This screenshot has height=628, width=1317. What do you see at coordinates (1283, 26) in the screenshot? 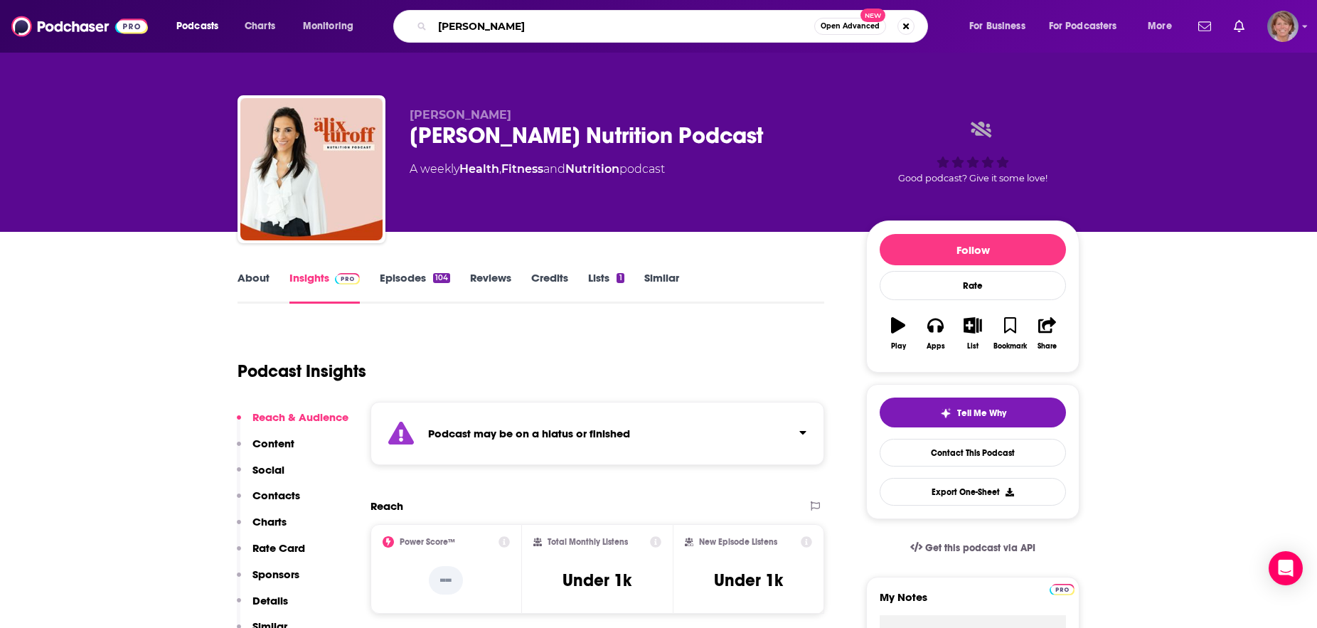
I see `button: Show profile menu` at bounding box center [1283, 26].